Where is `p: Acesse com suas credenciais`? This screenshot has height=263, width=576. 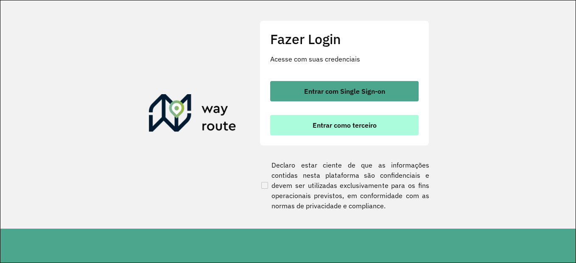
p: Acesse com suas credenciais is located at coordinates (344, 59).